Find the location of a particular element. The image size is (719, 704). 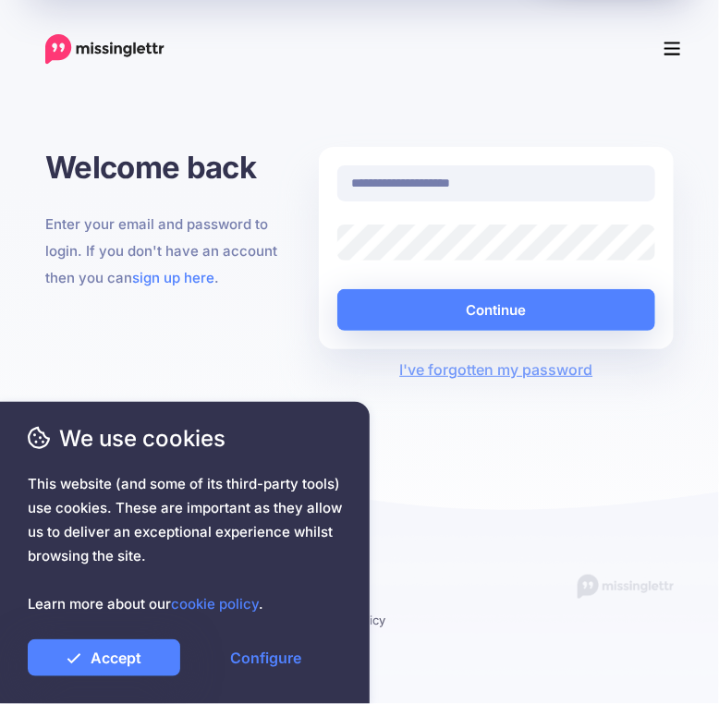

span: This website (and some of its third-party tools) use cookies. These are important as they allow u... is located at coordinates (185, 544).